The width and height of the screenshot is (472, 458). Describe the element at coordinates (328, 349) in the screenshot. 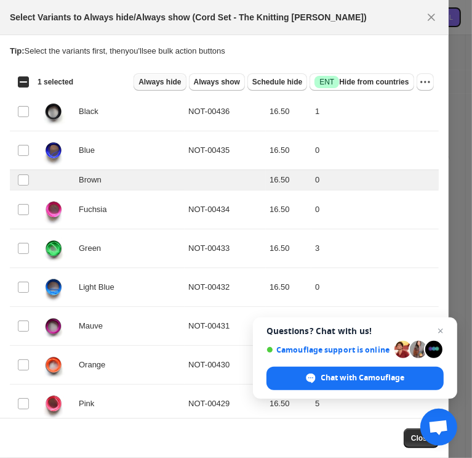

I see `span: Camouflage support is online` at that location.